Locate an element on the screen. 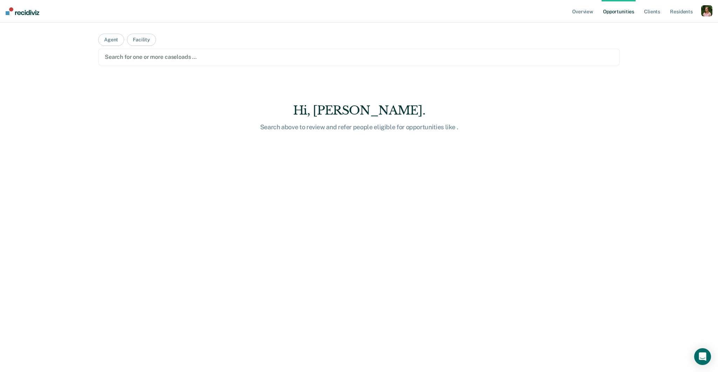 This screenshot has width=718, height=372. button: Facility is located at coordinates (141, 40).